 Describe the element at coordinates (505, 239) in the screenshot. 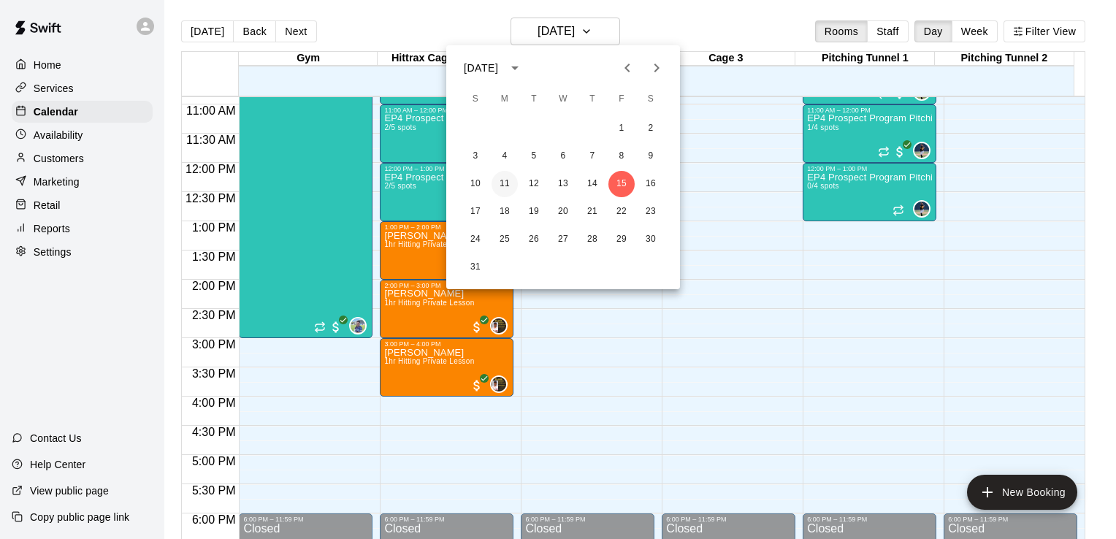

I see `button: 25` at that location.